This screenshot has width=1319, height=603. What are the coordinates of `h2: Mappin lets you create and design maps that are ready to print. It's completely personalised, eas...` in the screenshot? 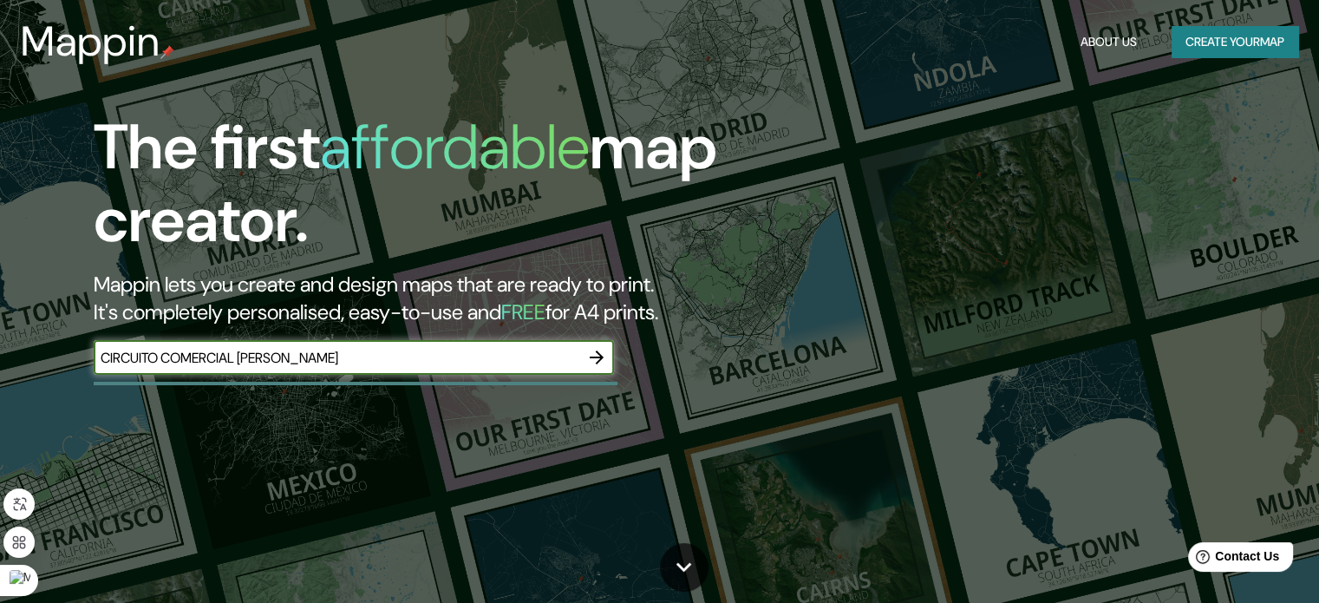 It's located at (423, 298).